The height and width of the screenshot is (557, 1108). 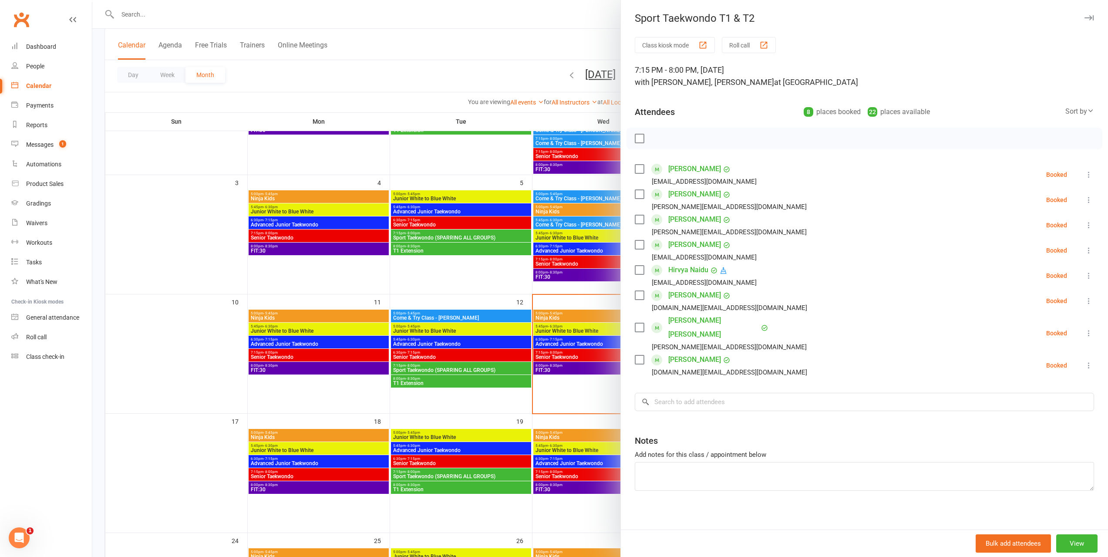 What do you see at coordinates (39, 86) in the screenshot?
I see `div: Calendar` at bounding box center [39, 86].